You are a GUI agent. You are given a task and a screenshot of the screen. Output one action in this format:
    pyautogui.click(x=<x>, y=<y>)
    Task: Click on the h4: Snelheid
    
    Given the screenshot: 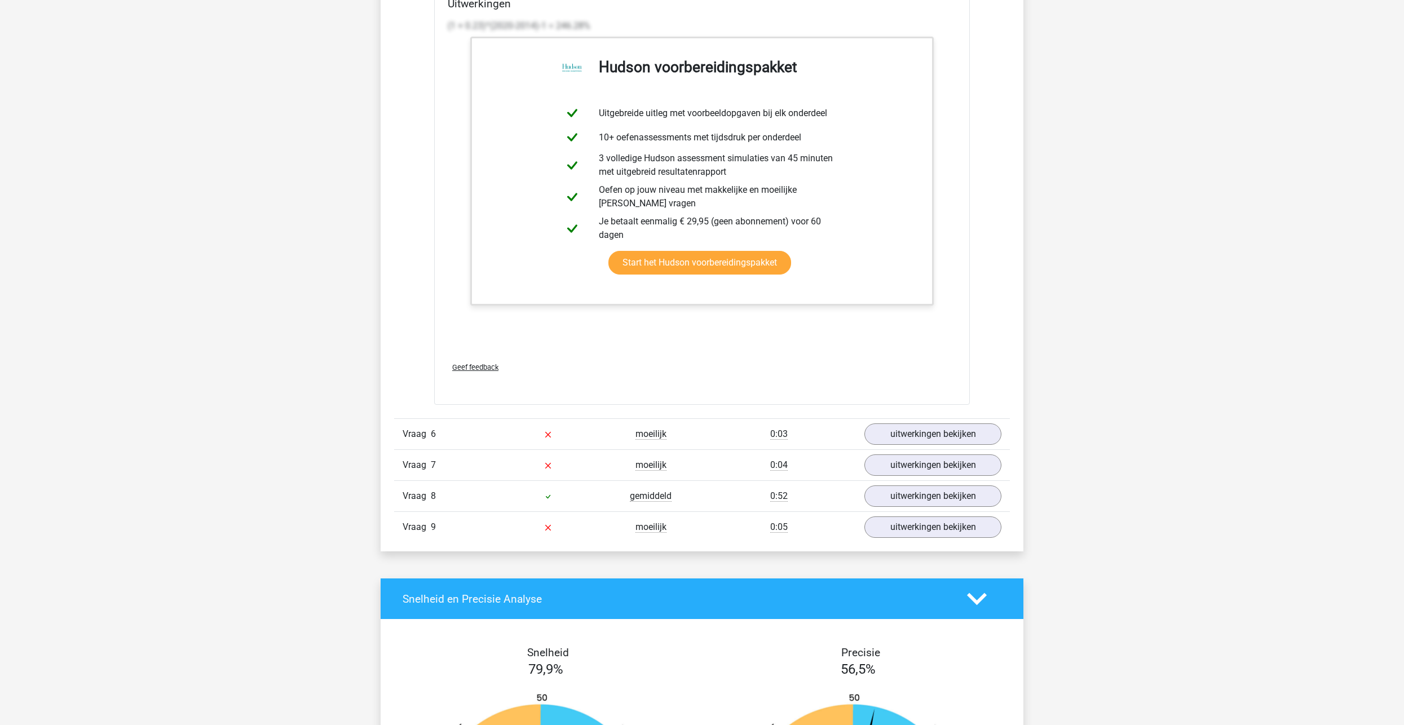 What is the action you would take?
    pyautogui.click(x=548, y=652)
    